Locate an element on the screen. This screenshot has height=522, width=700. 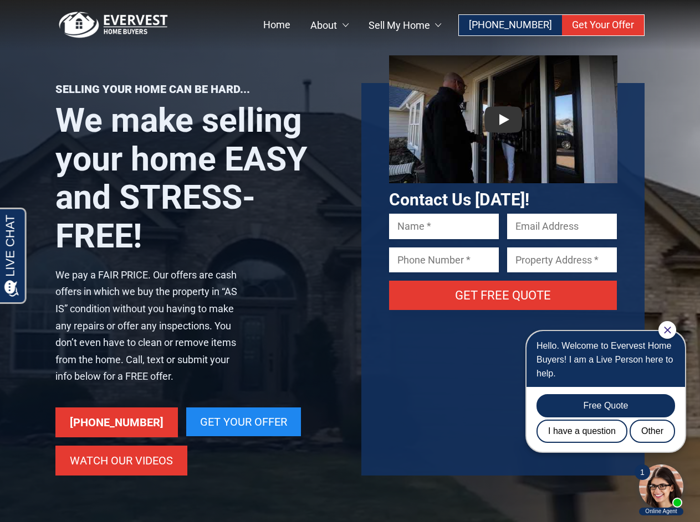
p: Selling your home can be hard... is located at coordinates (197, 89).